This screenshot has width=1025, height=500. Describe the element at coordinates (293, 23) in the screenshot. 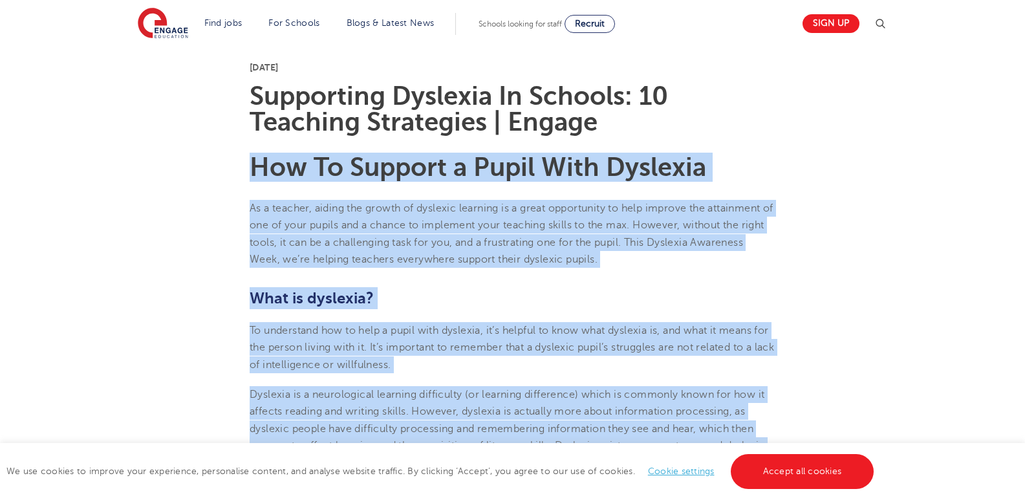

I see `a: For Schools` at that location.